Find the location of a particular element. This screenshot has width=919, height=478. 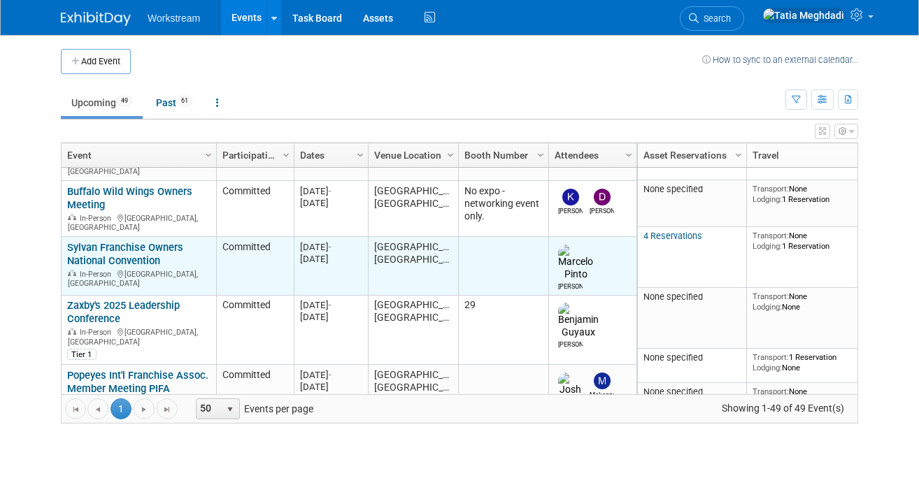

a: Booth Number is located at coordinates (501, 155).